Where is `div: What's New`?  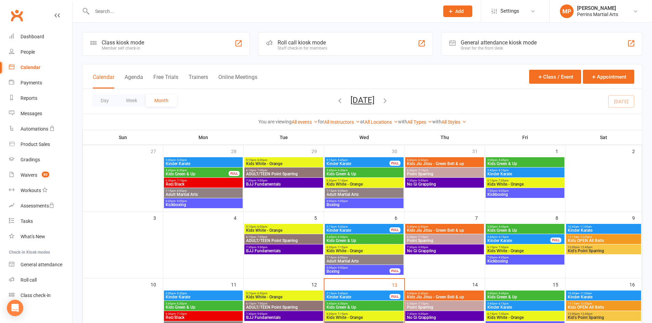 div: What's New is located at coordinates (33, 237).